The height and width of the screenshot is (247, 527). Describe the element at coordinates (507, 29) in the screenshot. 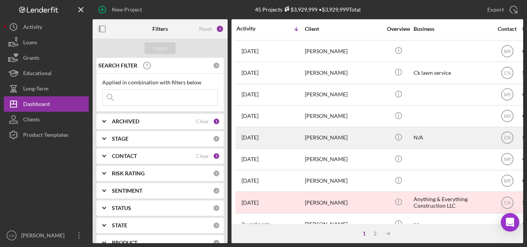

I see `div: Contact` at that location.